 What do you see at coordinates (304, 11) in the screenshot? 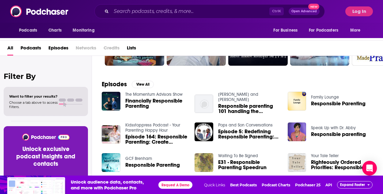
I see `span: Open Advanced` at bounding box center [304, 11].